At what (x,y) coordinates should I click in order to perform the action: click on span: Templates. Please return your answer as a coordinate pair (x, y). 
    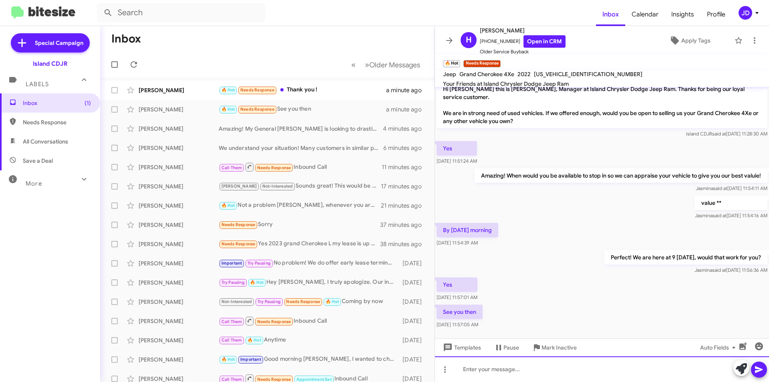
    Looking at the image, I should click on (461, 347).